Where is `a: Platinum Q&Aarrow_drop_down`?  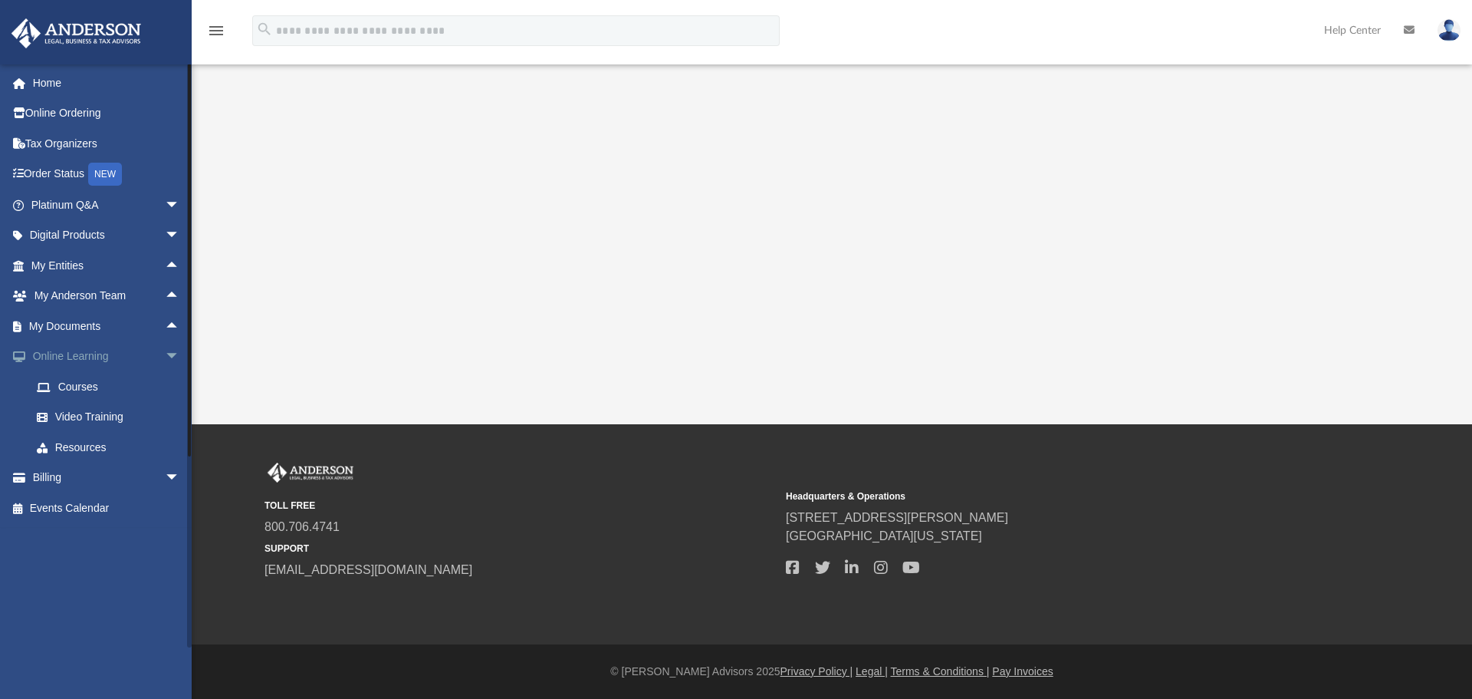 a: Platinum Q&Aarrow_drop_down is located at coordinates (107, 205).